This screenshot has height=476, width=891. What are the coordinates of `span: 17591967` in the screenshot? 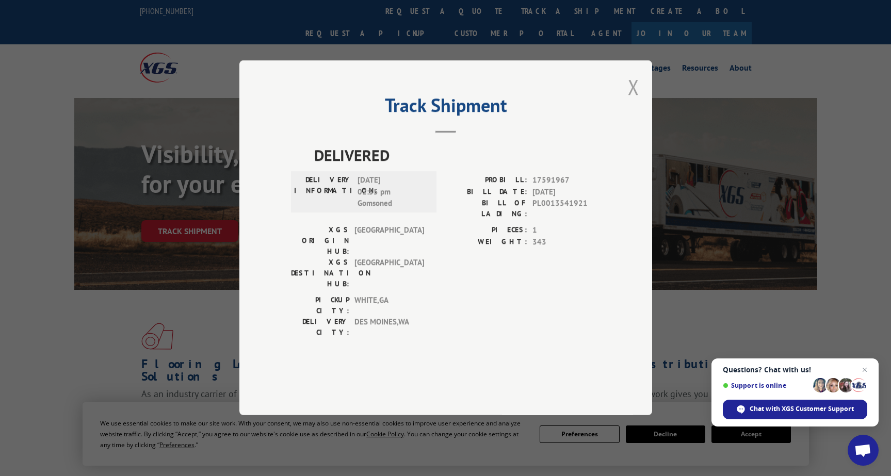 It's located at (567, 181).